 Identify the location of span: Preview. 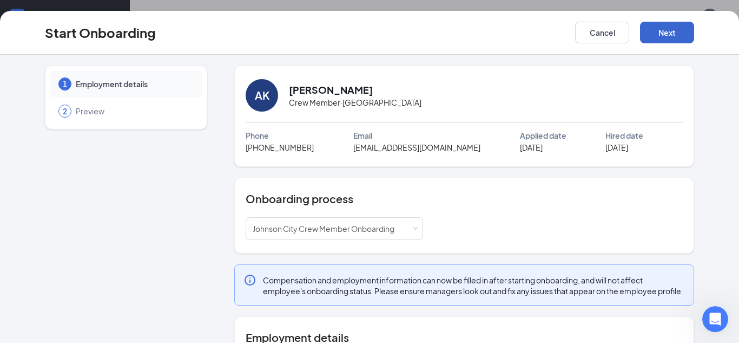
(134, 111).